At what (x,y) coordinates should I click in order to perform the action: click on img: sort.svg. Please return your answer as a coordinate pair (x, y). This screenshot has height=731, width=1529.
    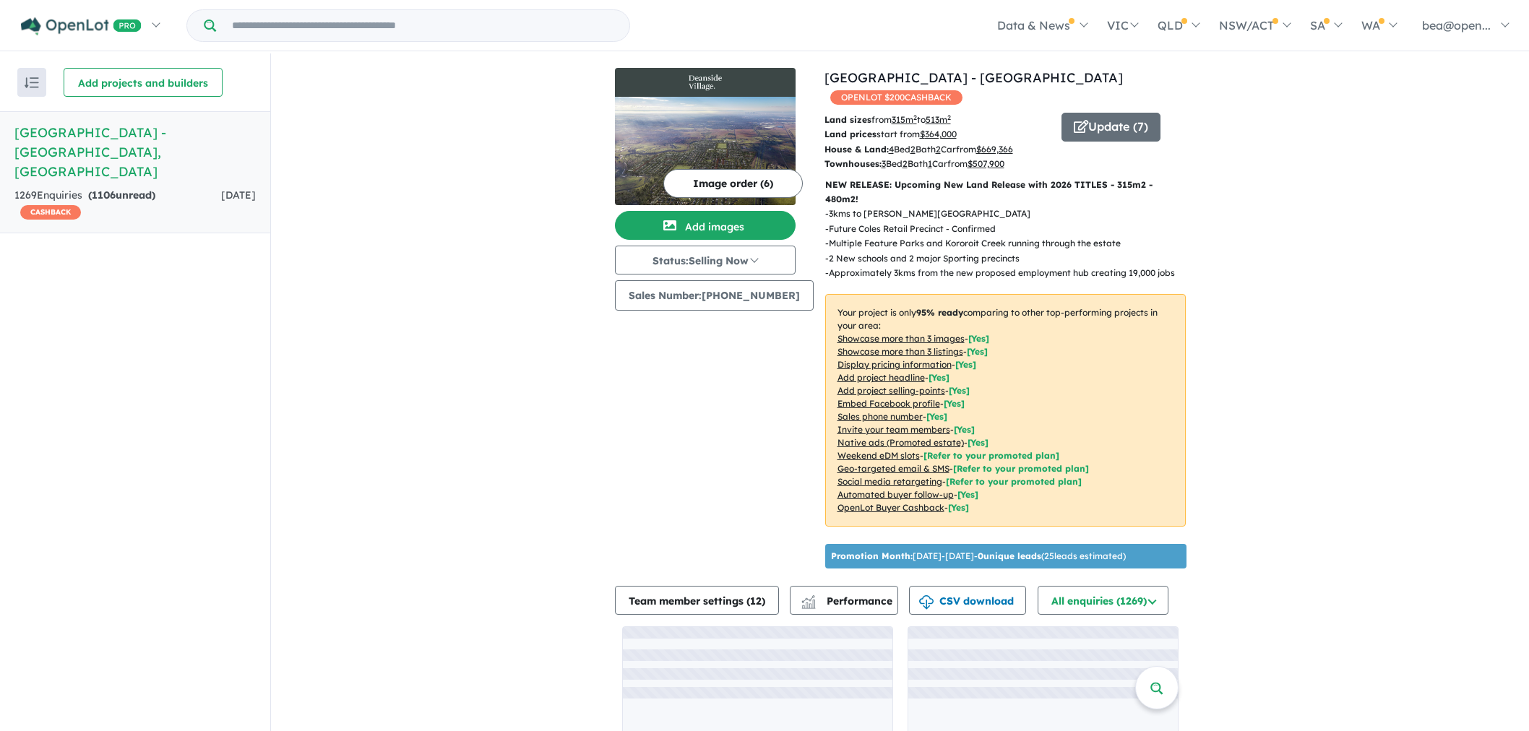
    Looking at the image, I should click on (32, 82).